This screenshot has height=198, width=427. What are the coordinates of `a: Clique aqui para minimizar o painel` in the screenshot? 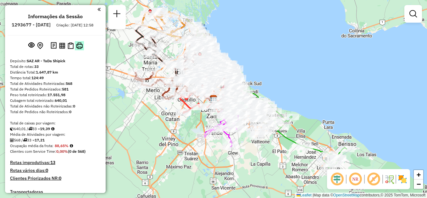 It's located at (99, 9).